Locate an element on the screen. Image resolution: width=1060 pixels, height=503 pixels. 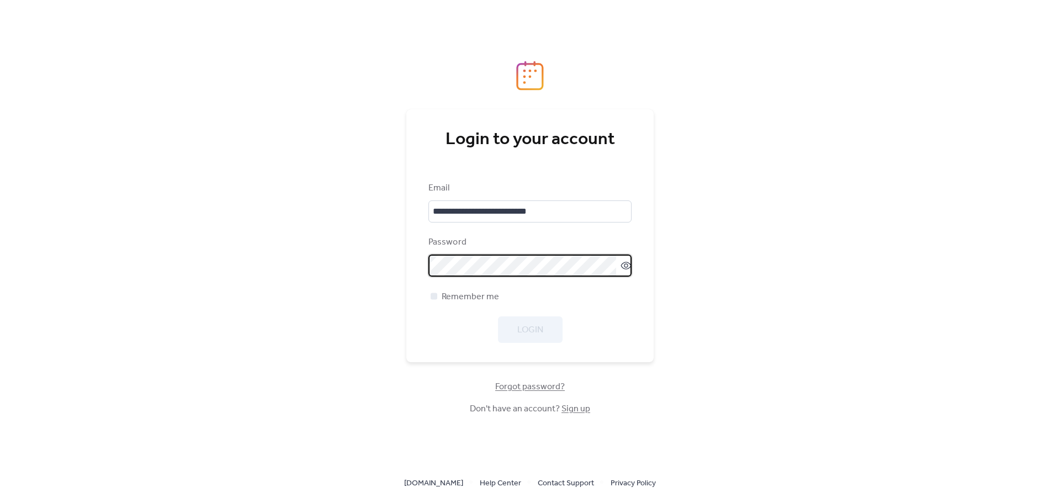
a: Privacy Policy is located at coordinates (633, 482).